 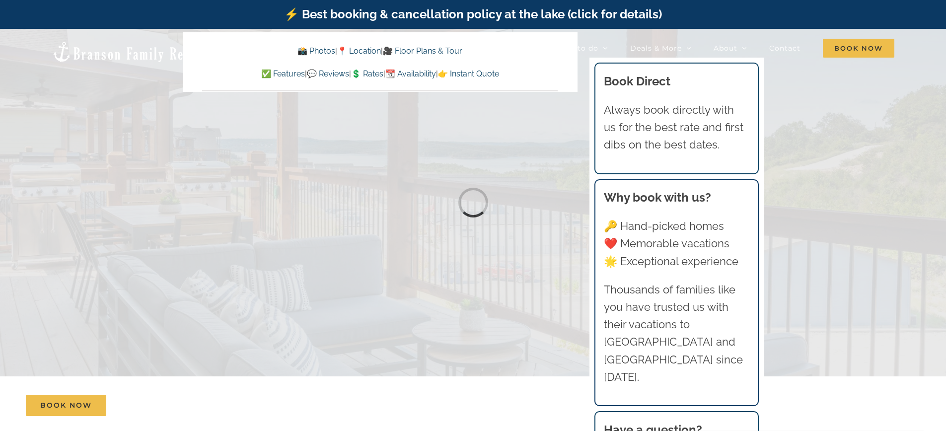 What do you see at coordinates (674, 48) in the screenshot?
I see `nav: Main Menu` at bounding box center [674, 48].